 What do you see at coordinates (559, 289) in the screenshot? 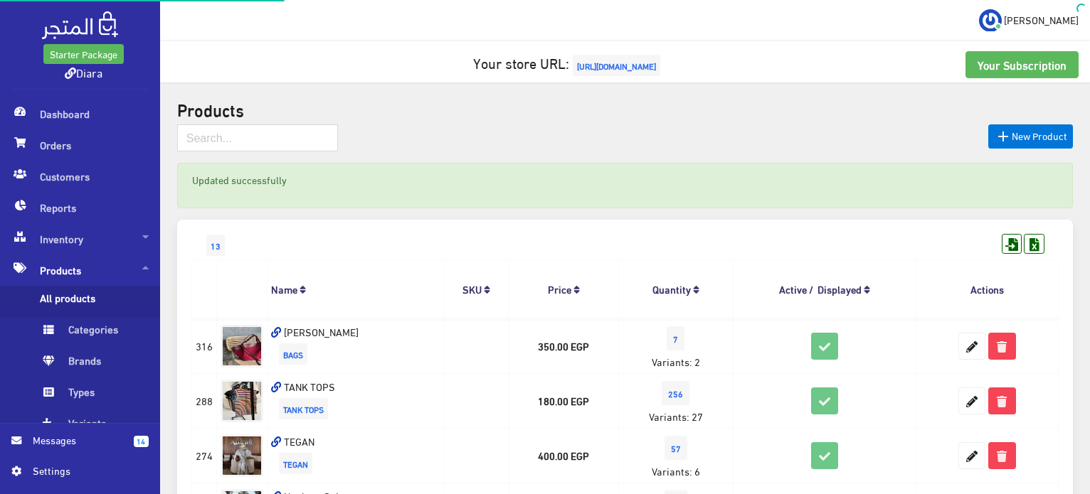
I see `a: Price` at bounding box center [559, 289].